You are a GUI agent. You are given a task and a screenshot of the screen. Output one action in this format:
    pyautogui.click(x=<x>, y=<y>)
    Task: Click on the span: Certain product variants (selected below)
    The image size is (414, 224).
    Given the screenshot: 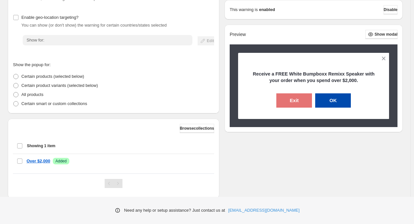 What is the action you would take?
    pyautogui.click(x=60, y=85)
    